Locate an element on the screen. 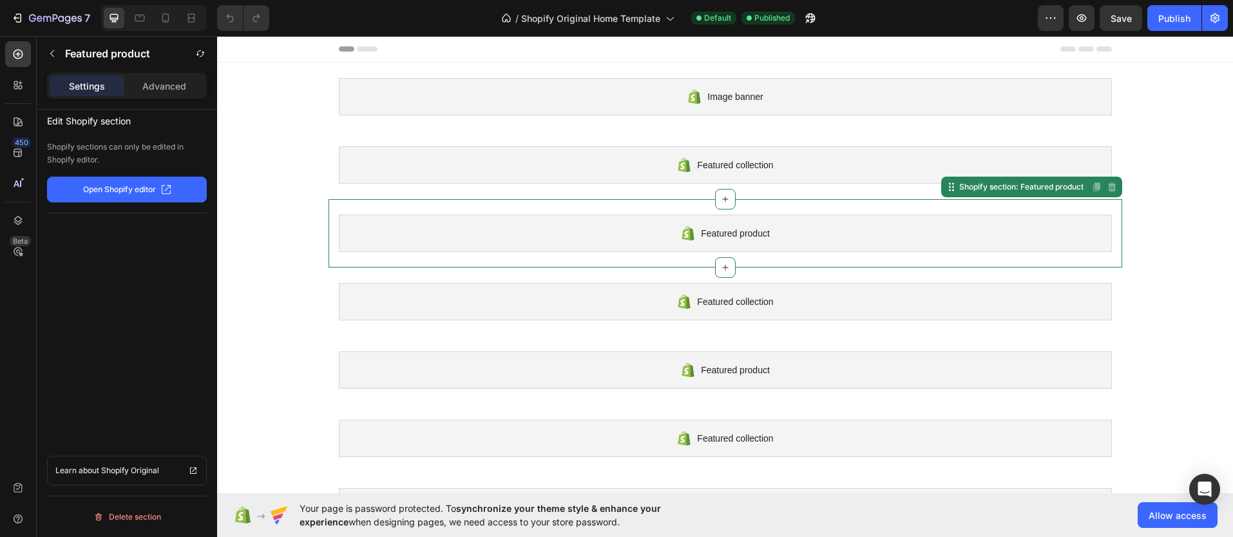 The image size is (1233, 537). p: Edit Shopify section is located at coordinates (127, 119).